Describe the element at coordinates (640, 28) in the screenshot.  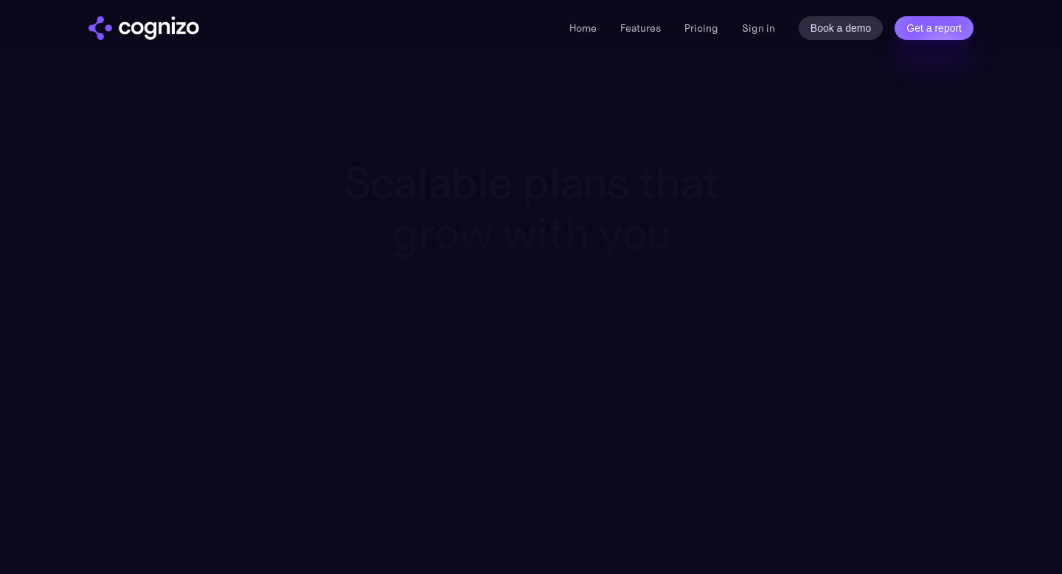
I see `a: Features` at that location.